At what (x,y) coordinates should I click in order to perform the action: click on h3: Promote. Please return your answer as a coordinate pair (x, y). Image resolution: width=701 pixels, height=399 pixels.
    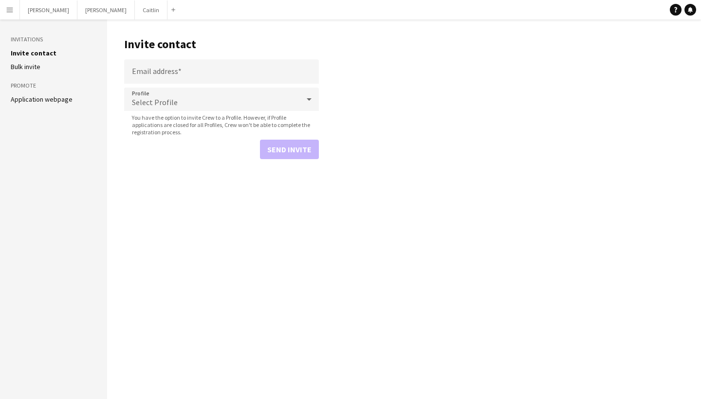
    Looking at the image, I should click on (54, 86).